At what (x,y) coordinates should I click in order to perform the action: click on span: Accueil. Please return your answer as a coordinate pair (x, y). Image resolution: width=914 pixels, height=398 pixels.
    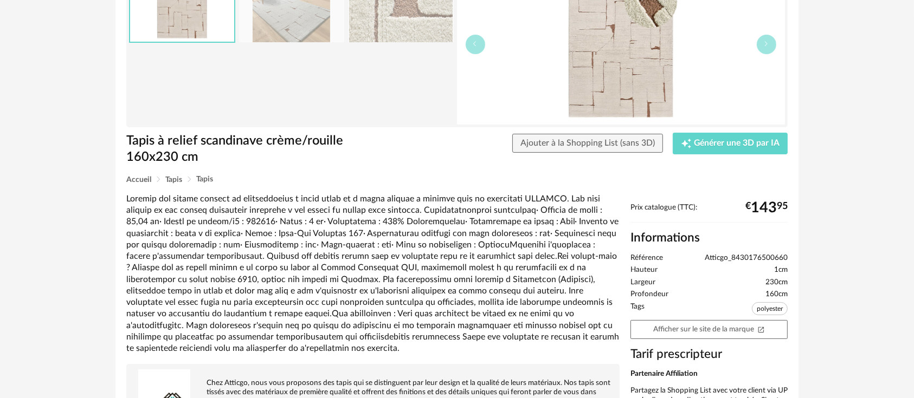
    Looking at the image, I should click on (139, 180).